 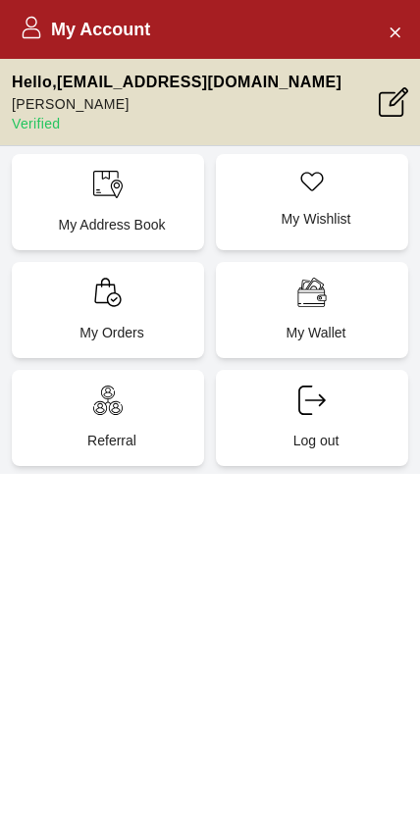 What do you see at coordinates (176, 124) in the screenshot?
I see `p: Verified` at bounding box center [176, 124].